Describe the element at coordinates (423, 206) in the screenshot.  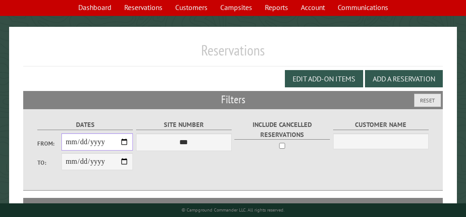
I see `th: Edit` at that location.